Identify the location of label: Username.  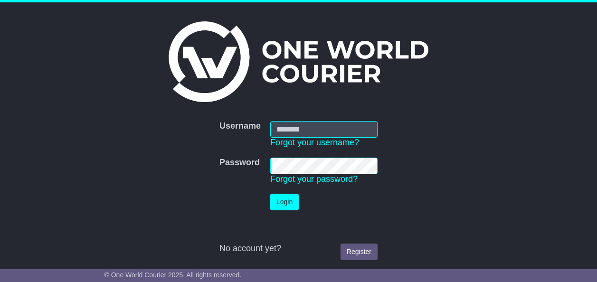
(240, 126).